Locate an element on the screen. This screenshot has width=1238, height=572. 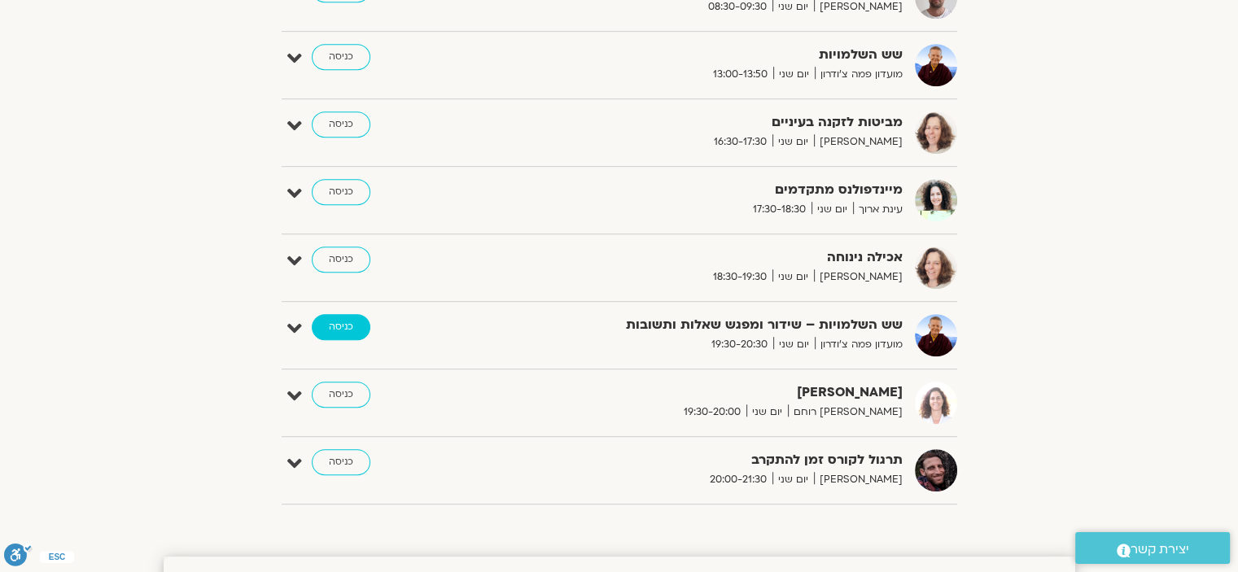
span: 16:30-17:30 is located at coordinates (740, 142).